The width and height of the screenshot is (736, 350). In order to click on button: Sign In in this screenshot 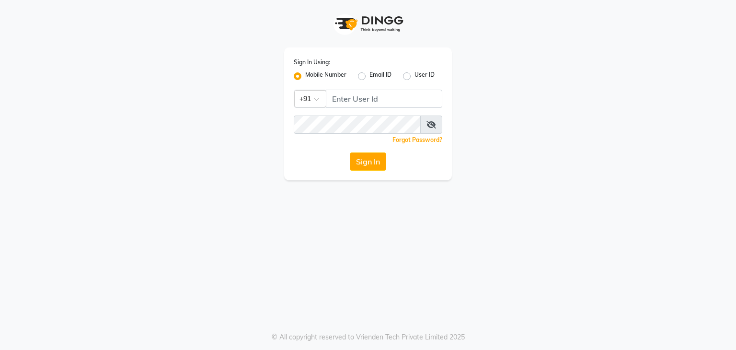, I will do `click(368, 161)`.